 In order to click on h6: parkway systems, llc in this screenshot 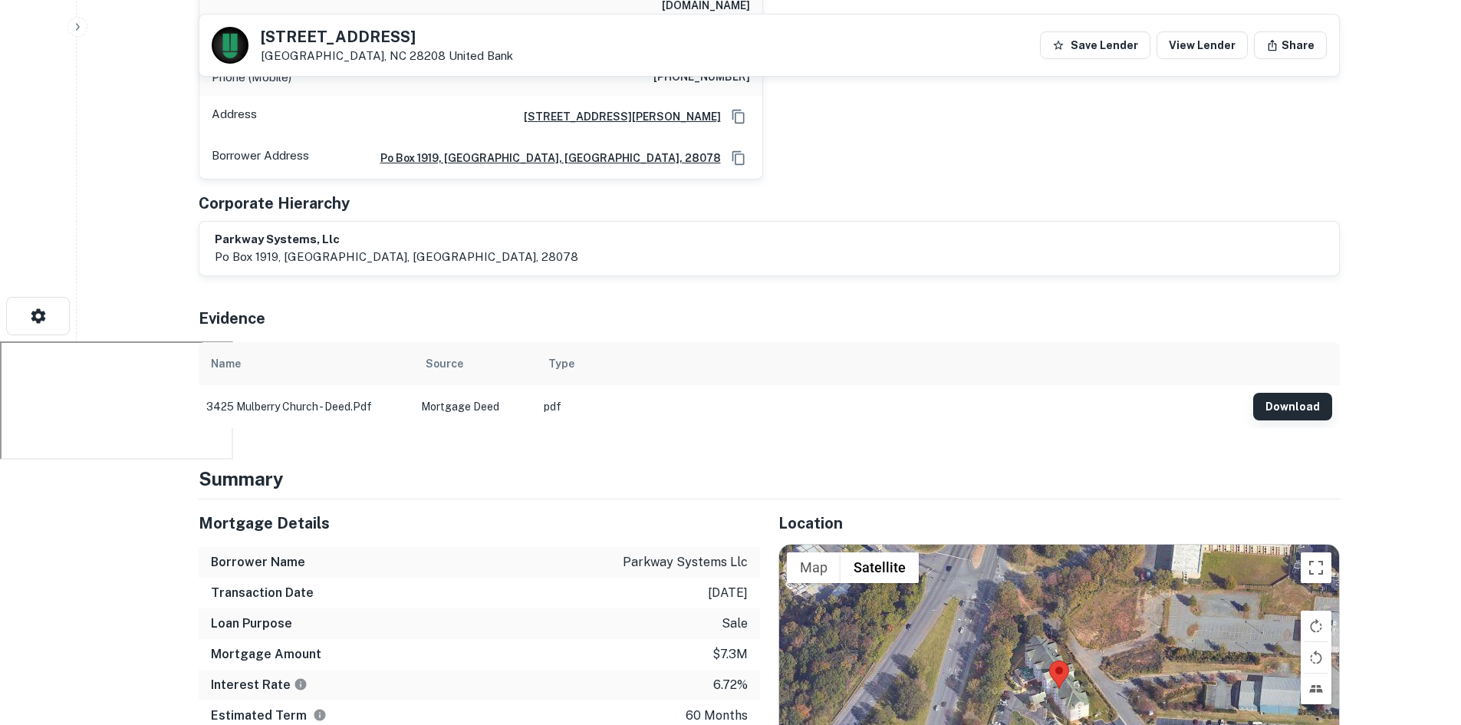, I will do `click(396, 239)`.